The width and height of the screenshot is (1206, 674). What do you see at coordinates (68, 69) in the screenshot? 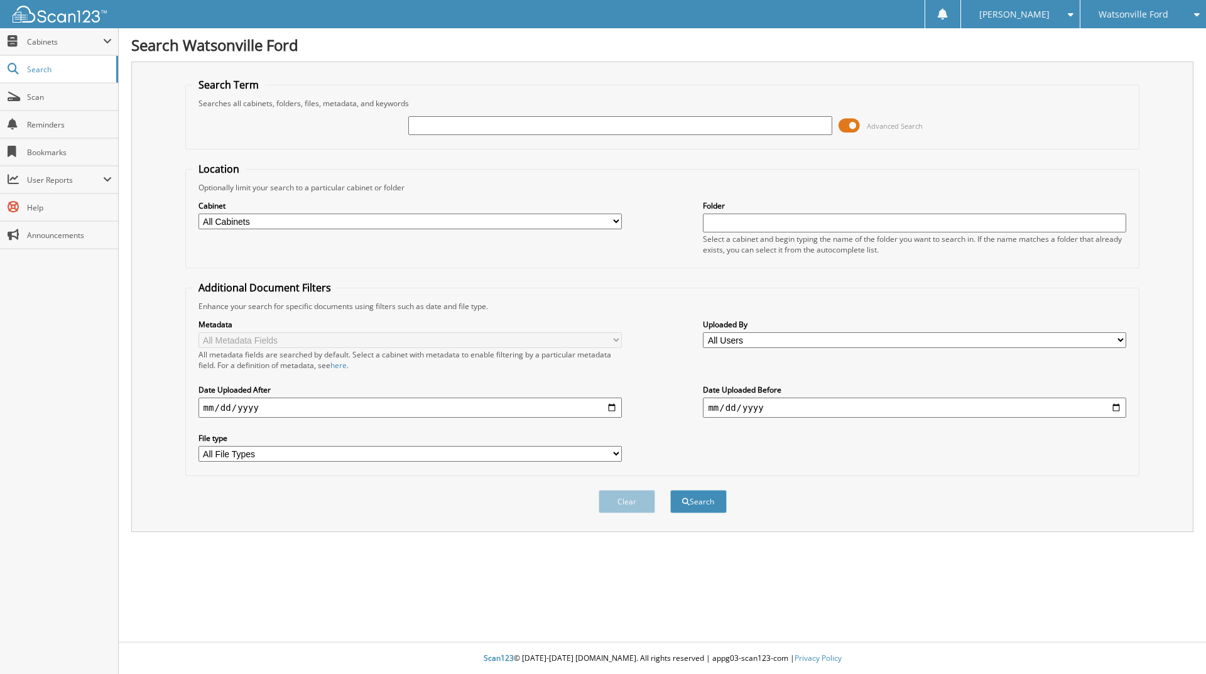
I see `span: Search` at bounding box center [68, 69].